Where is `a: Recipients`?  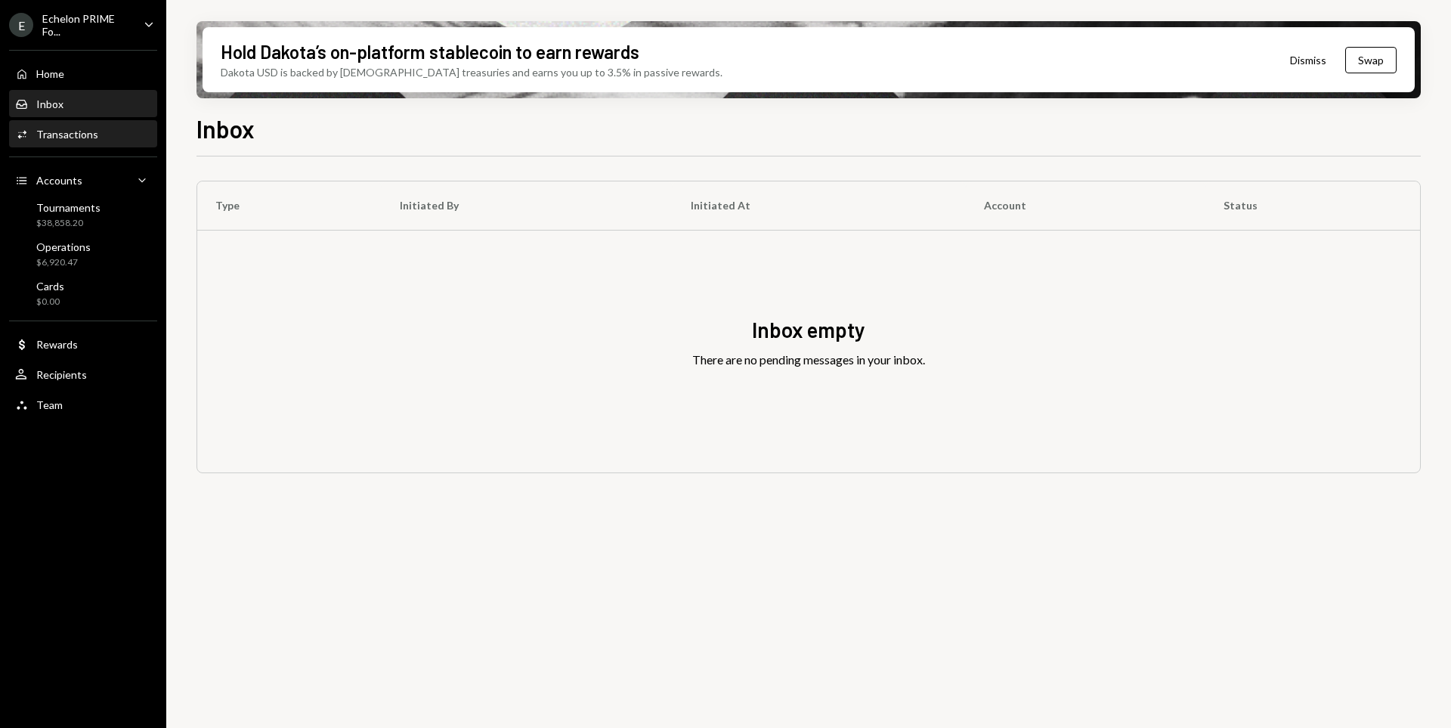 a: Recipients is located at coordinates (83, 374).